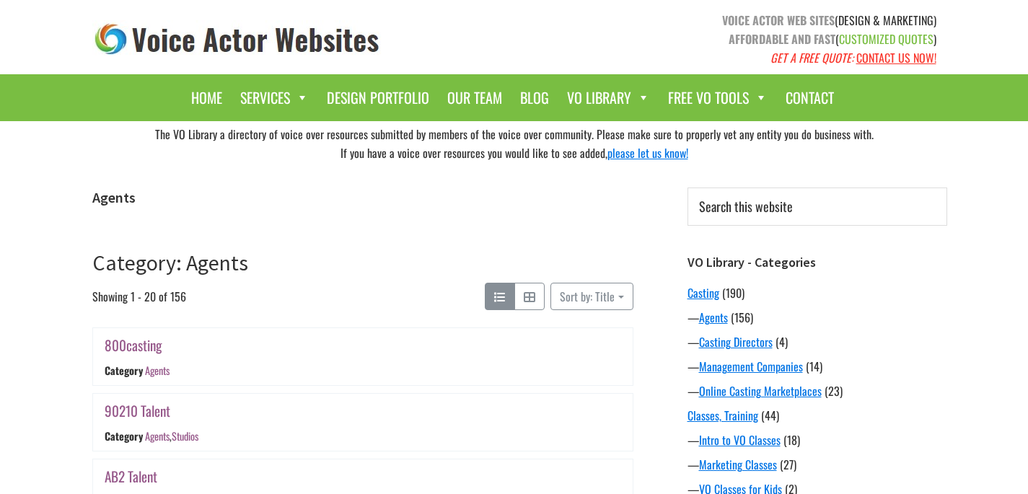 This screenshot has width=1028, height=494. I want to click on a: CONTACT US NOW!, so click(896, 58).